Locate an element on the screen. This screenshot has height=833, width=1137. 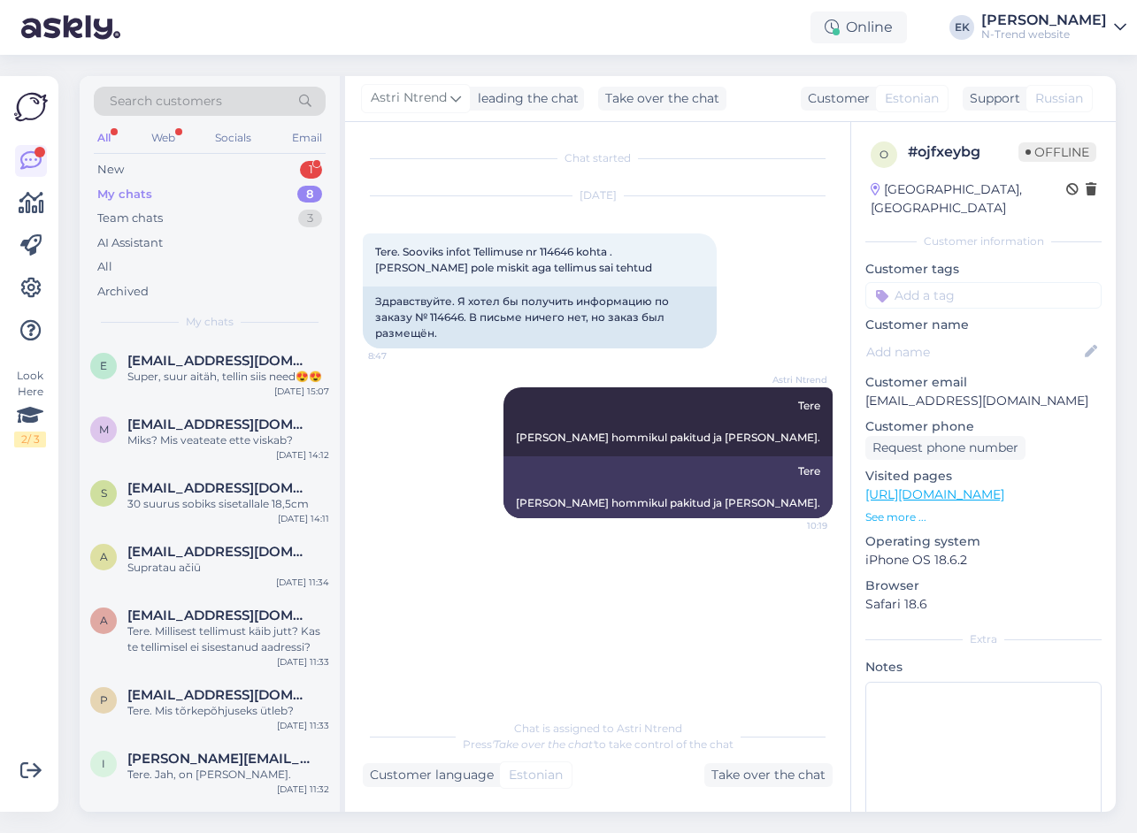
div: Online is located at coordinates (858, 27).